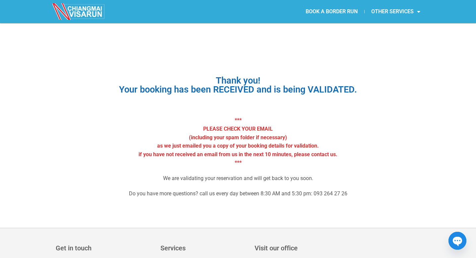 This screenshot has width=476, height=258. Describe the element at coordinates (395, 12) in the screenshot. I see `a: OTHER SERVICES` at that location.